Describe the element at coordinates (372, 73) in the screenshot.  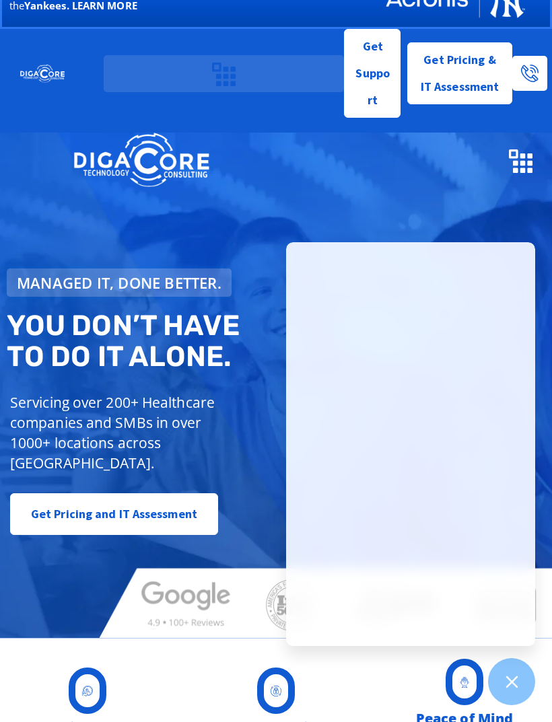
I see `span: Get Support` at that location.